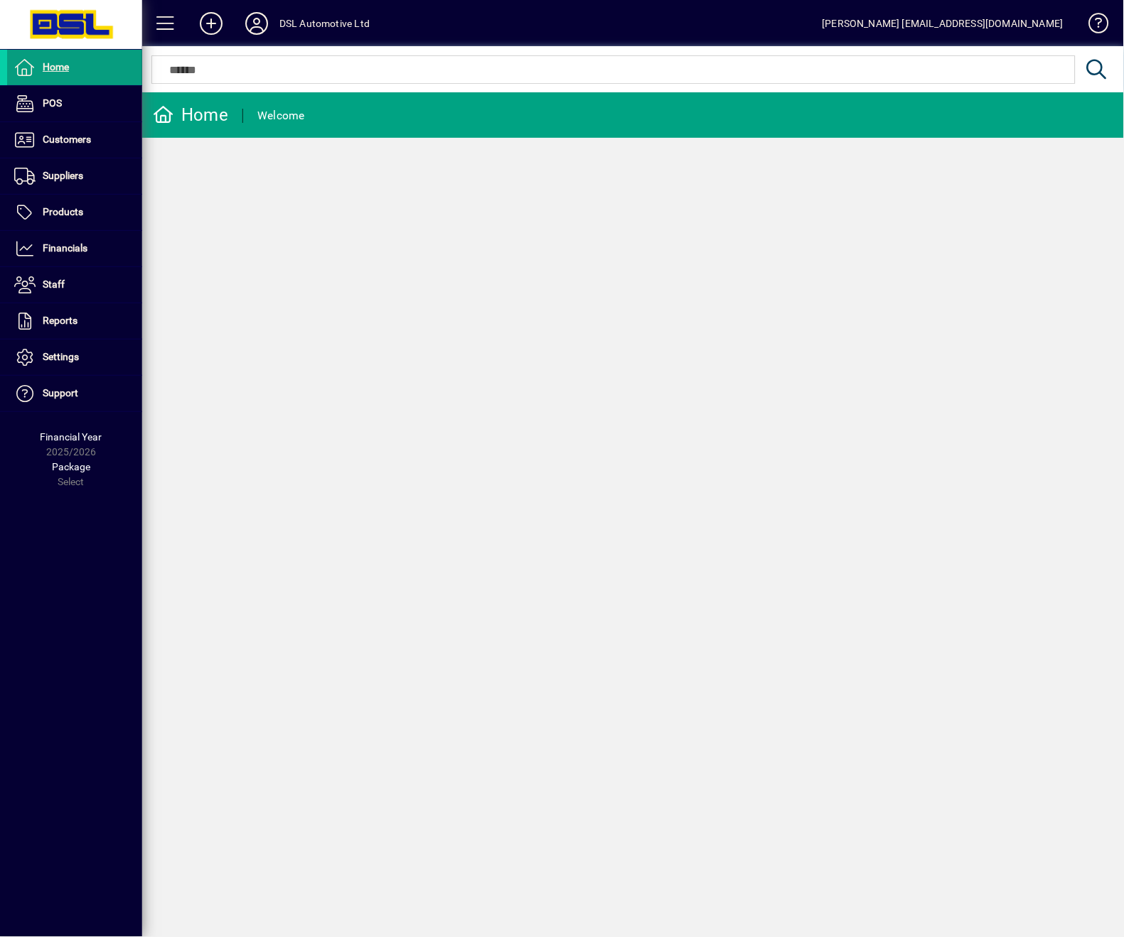  What do you see at coordinates (55, 67) in the screenshot?
I see `span: Home` at bounding box center [55, 67].